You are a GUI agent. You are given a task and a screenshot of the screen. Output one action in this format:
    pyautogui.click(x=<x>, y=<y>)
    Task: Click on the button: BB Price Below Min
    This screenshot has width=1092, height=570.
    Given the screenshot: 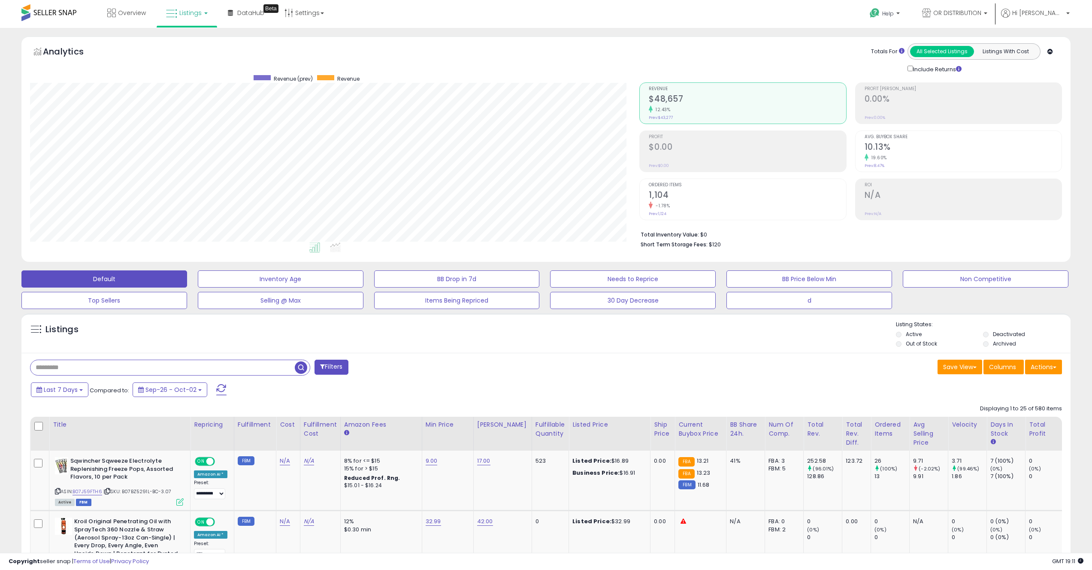 What is the action you would take?
    pyautogui.click(x=809, y=279)
    